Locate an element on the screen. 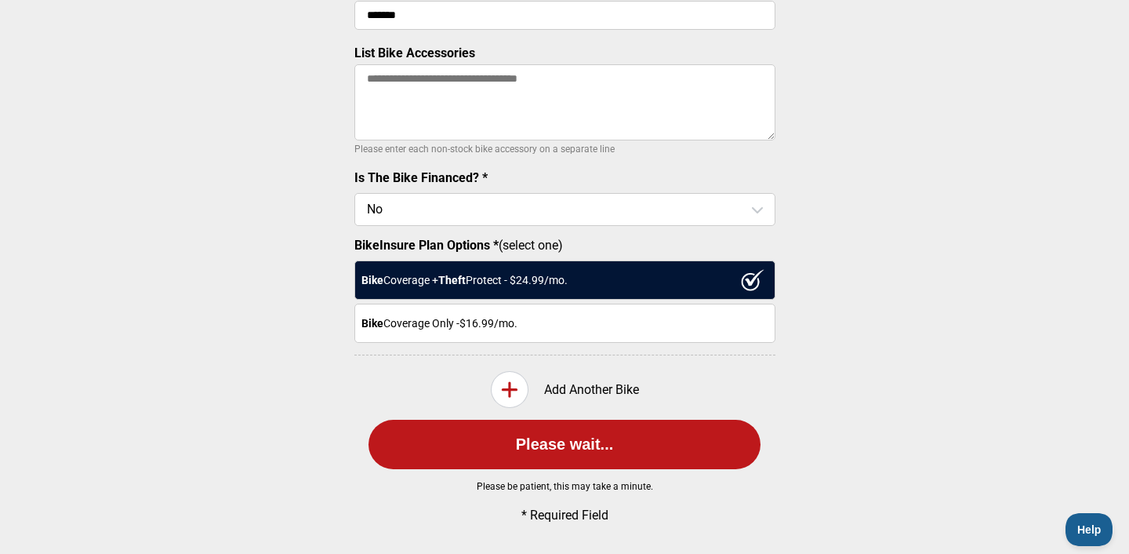 The width and height of the screenshot is (1129, 554). strong: BikeInsure Plan Options * is located at coordinates (427, 245).